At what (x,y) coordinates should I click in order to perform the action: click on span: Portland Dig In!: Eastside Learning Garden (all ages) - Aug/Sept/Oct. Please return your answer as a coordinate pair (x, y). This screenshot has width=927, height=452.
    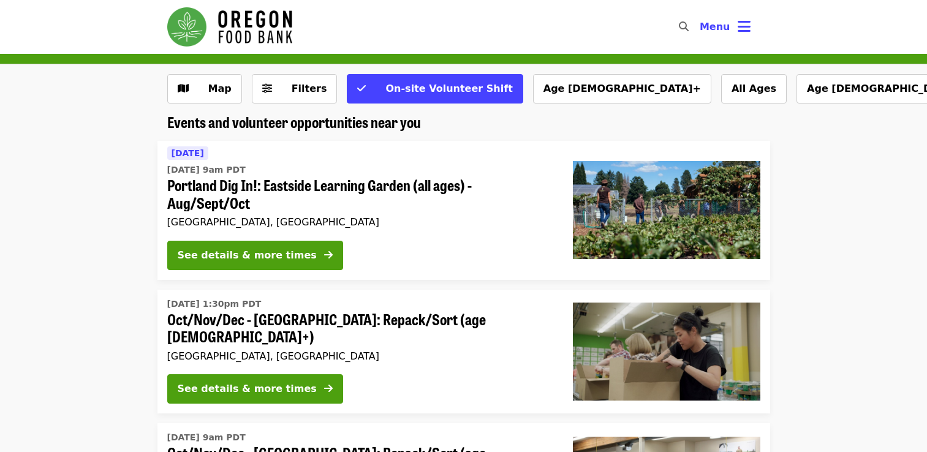
    Looking at the image, I should click on (360, 194).